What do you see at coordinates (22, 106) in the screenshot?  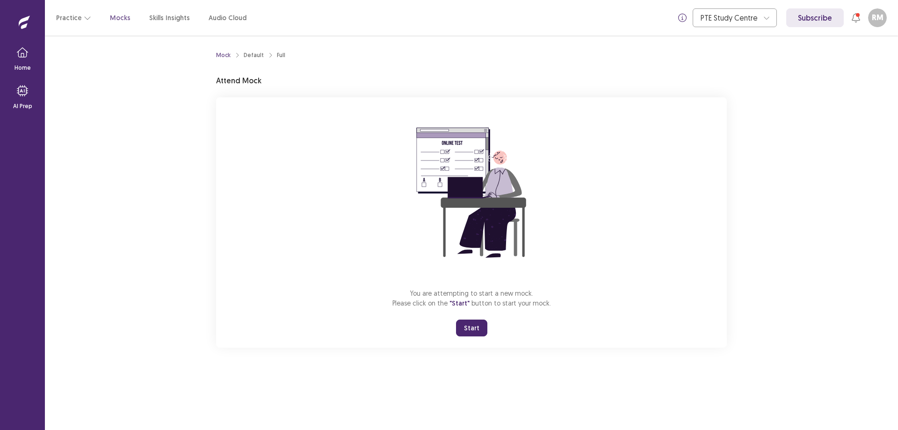 I see `p: AI Prep` at bounding box center [22, 106].